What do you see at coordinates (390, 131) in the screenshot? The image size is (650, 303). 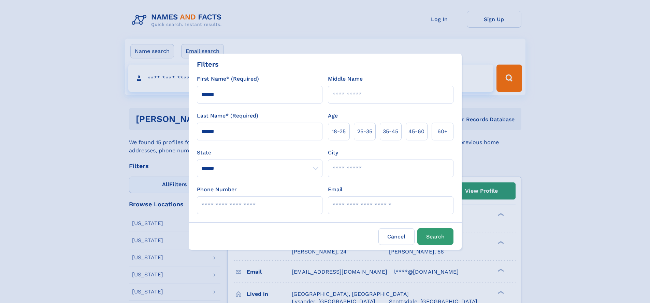 I see `span: 35‑45` at bounding box center [390, 131].